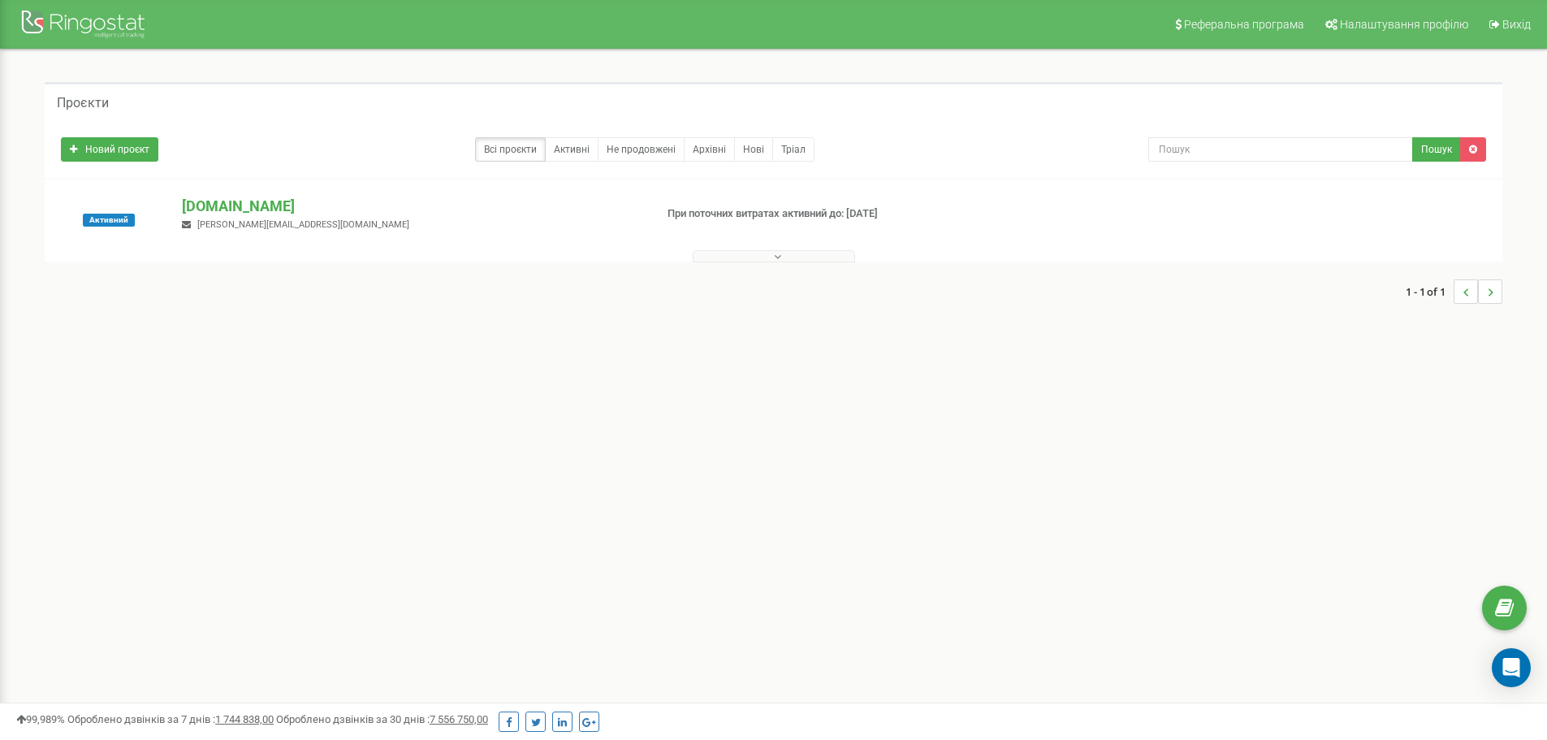  What do you see at coordinates (1516, 24) in the screenshot?
I see `span: Вихід` at bounding box center [1516, 24].